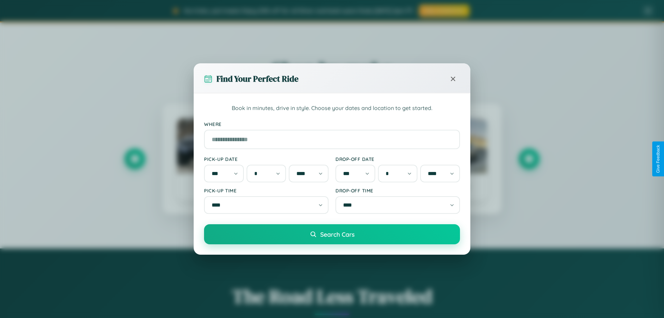 The image size is (664, 318). I want to click on p: Book in minutes, drive in style. Choose your dates and location to get started., so click(332, 108).